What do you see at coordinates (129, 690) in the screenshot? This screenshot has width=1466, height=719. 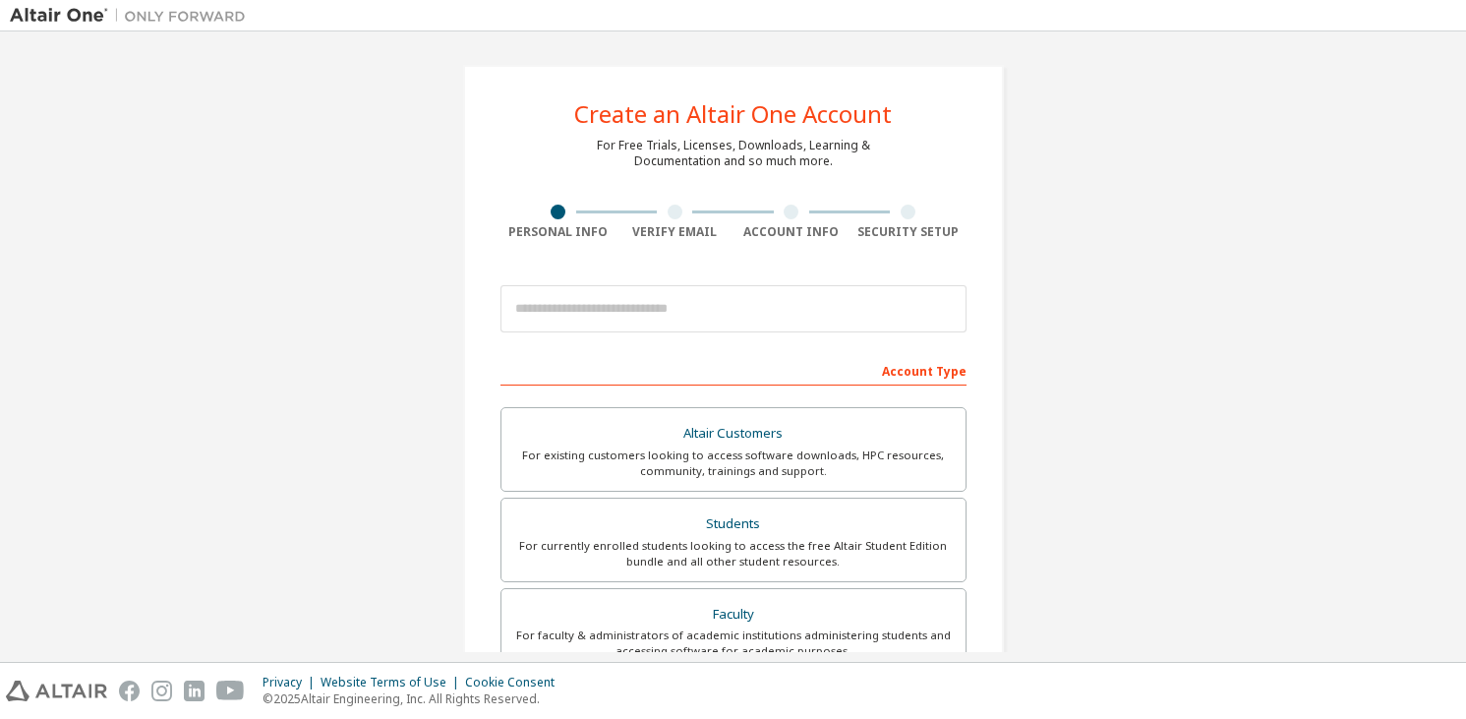 I see `img: facebook.svg` at bounding box center [129, 690].